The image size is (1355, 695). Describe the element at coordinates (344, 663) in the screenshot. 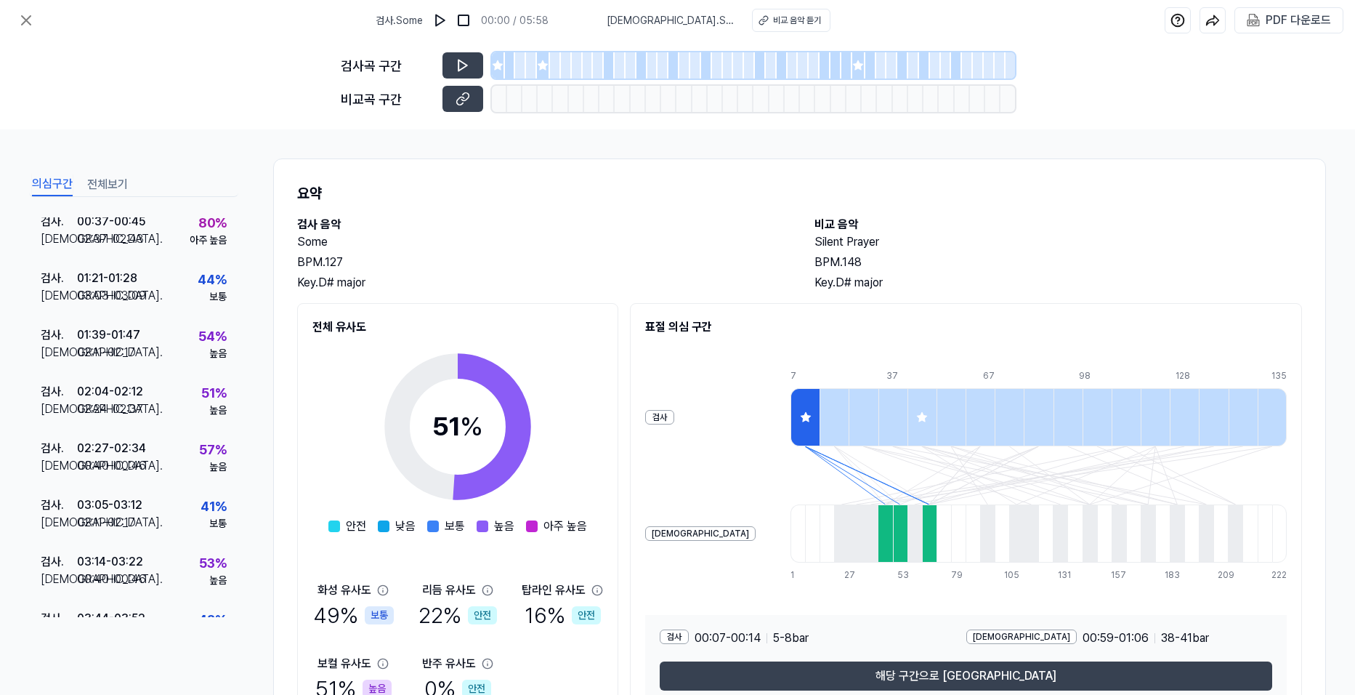

I see `div: 보컬 유사도` at that location.